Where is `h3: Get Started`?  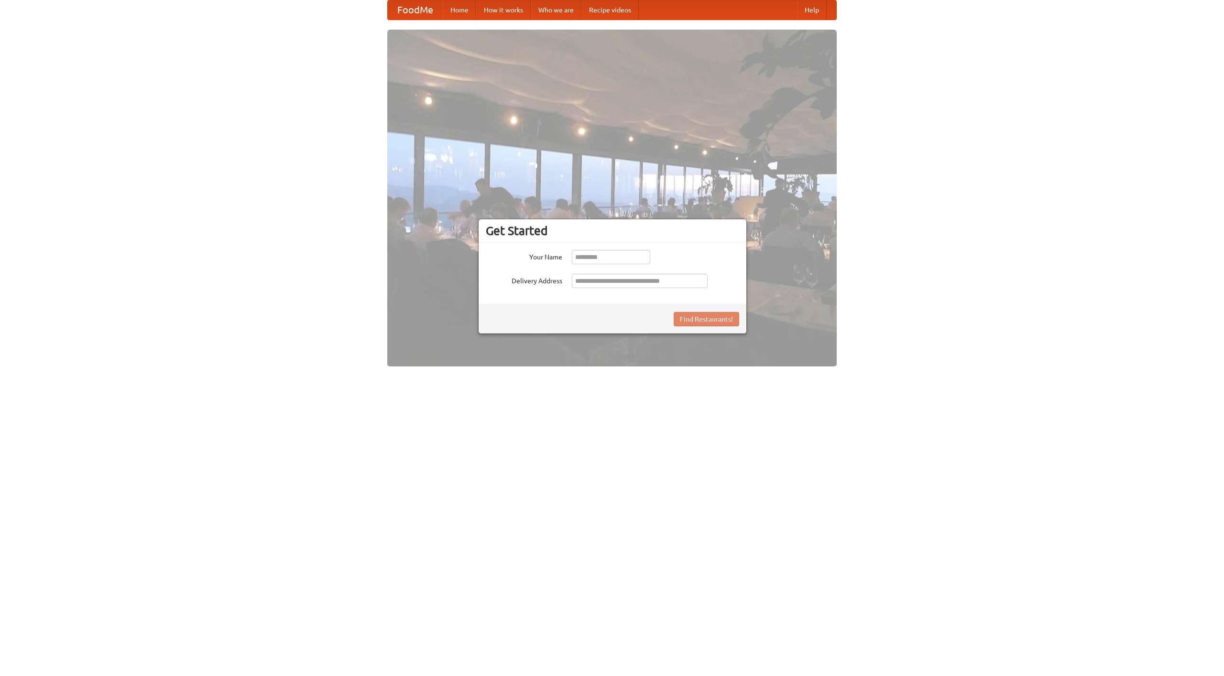
h3: Get Started is located at coordinates (612, 231).